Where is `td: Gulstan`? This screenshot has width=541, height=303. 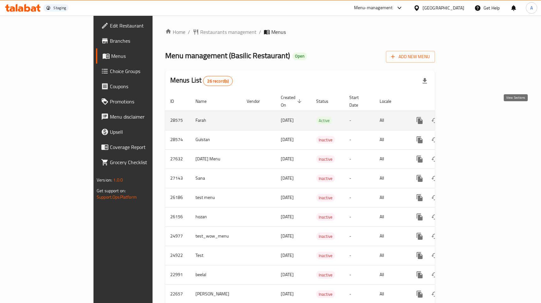 td: Gulstan is located at coordinates (216, 139).